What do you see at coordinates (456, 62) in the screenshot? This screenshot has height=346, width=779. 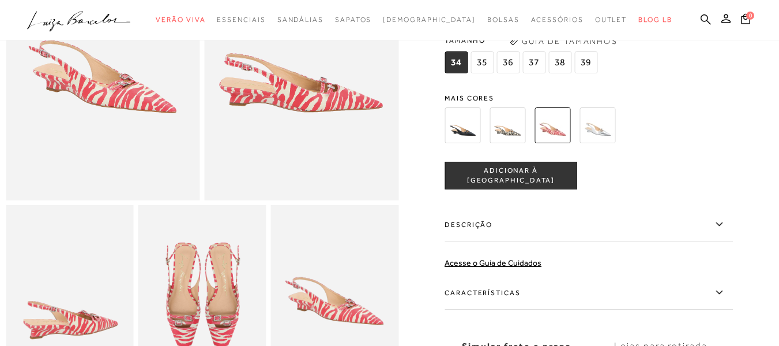 I see `span: 34` at bounding box center [456, 62].